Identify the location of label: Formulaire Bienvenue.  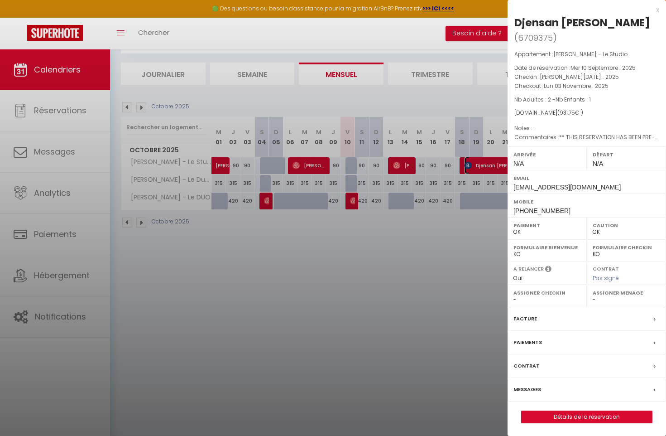
(547, 247).